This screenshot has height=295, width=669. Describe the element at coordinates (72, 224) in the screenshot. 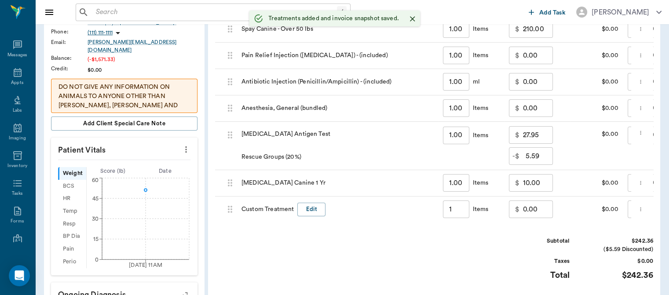

I see `div: Resp` at that location.